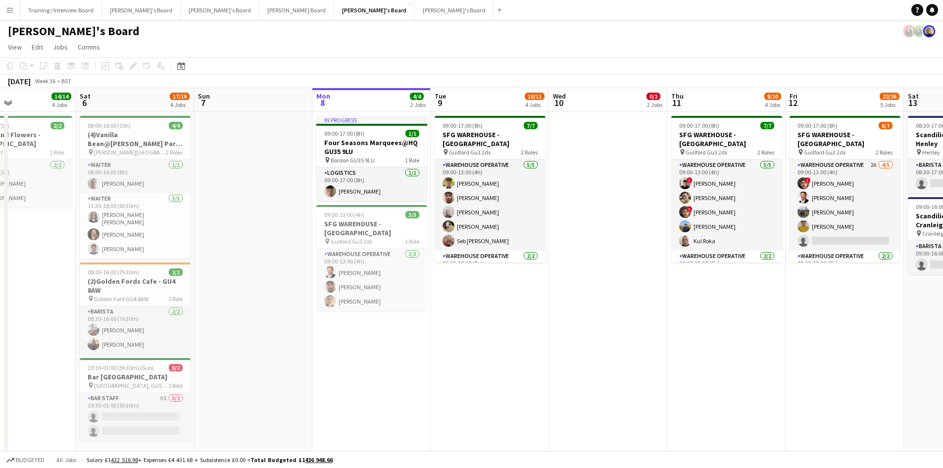 The image size is (943, 468). I want to click on span: Budgeted, so click(30, 460).